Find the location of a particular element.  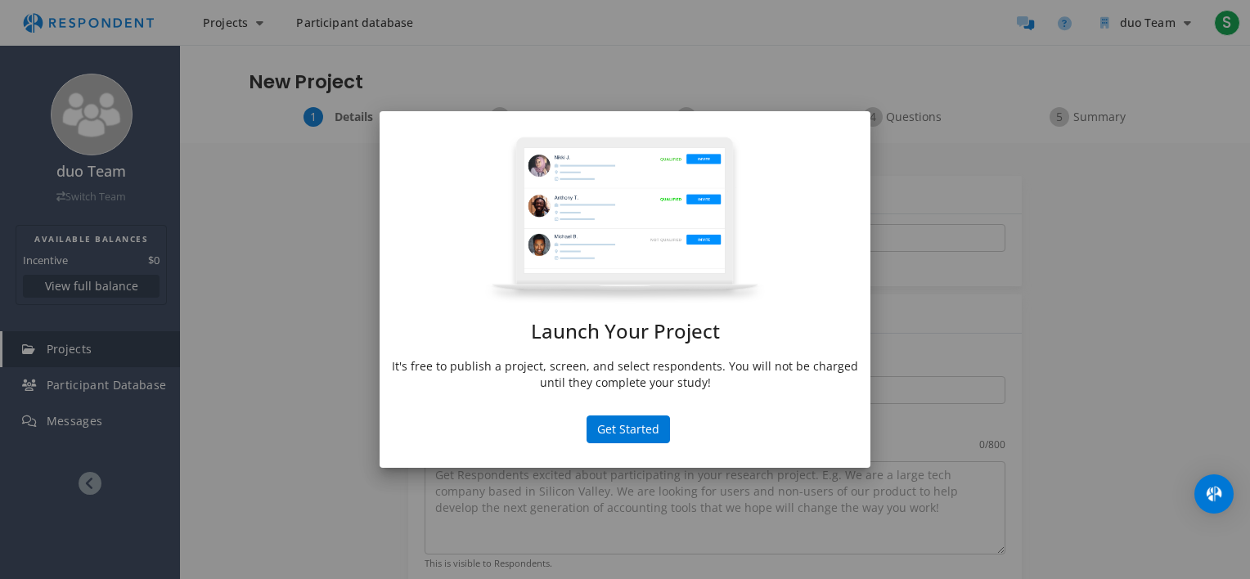

h1: Launch Your Project is located at coordinates (625, 331).